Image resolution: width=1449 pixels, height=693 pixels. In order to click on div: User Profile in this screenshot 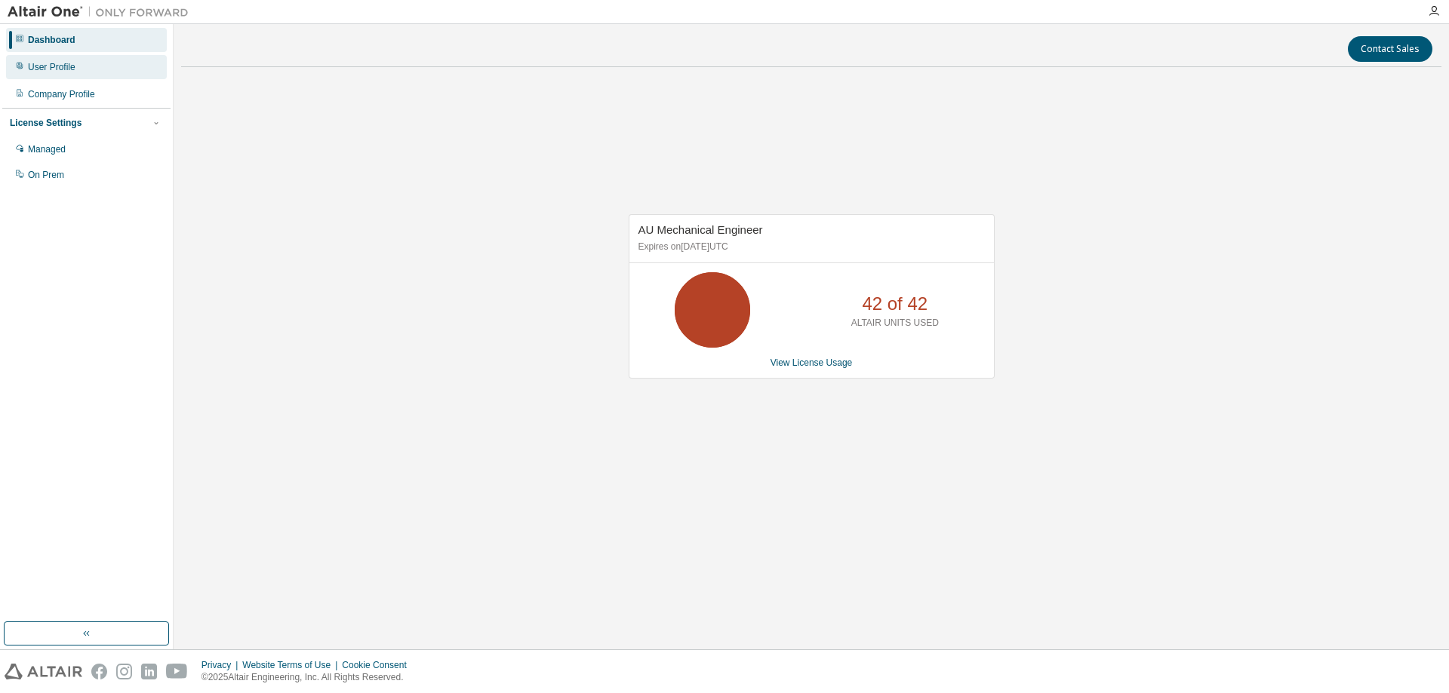, I will do `click(51, 67)`.